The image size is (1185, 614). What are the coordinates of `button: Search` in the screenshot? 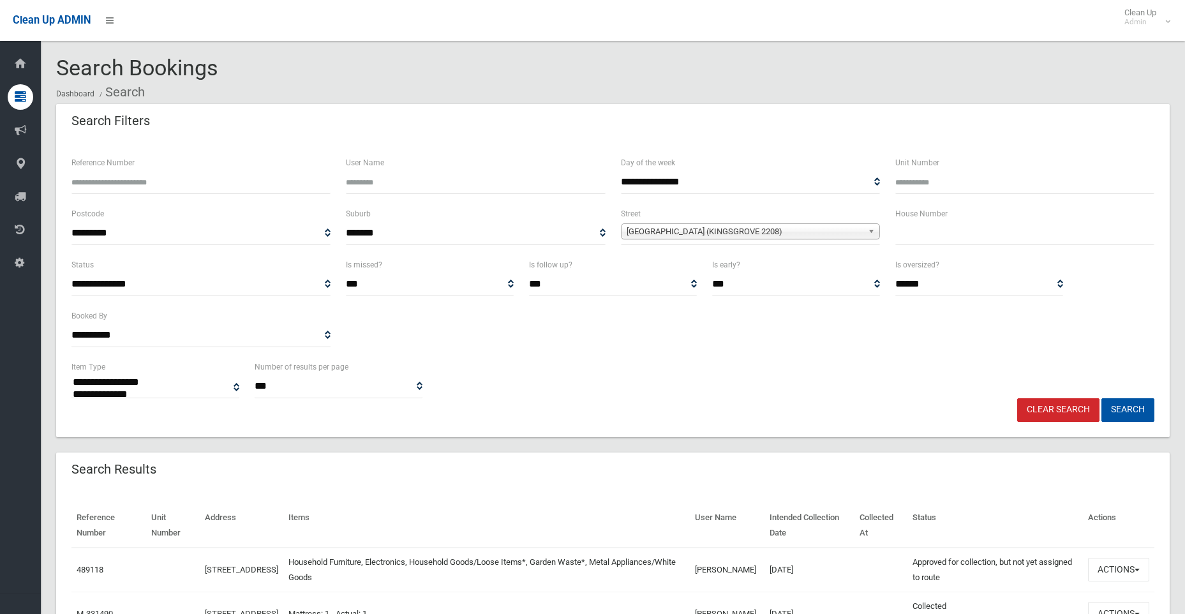 It's located at (1127, 410).